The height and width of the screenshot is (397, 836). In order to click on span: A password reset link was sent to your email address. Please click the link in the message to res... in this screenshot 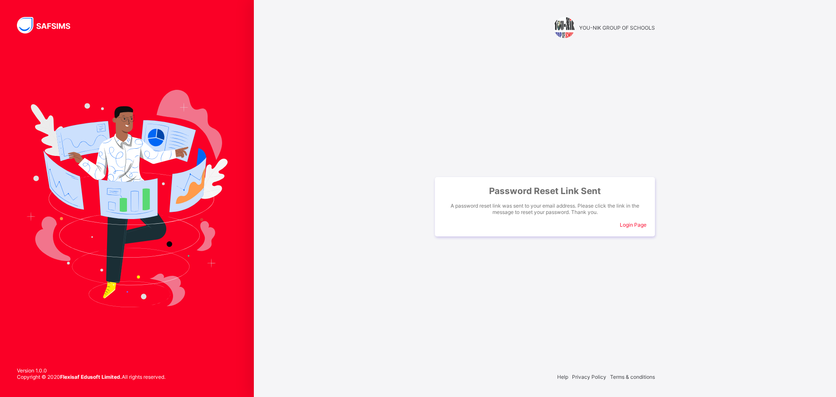, I will do `click(545, 209)`.